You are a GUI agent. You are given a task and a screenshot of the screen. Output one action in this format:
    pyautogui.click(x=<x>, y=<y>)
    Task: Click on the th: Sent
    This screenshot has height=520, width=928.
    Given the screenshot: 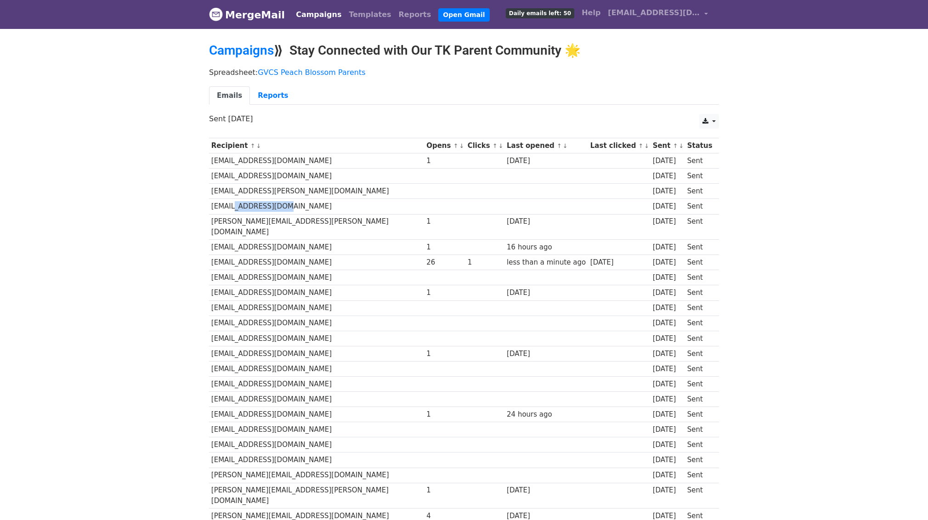 What is the action you would take?
    pyautogui.click(x=668, y=146)
    